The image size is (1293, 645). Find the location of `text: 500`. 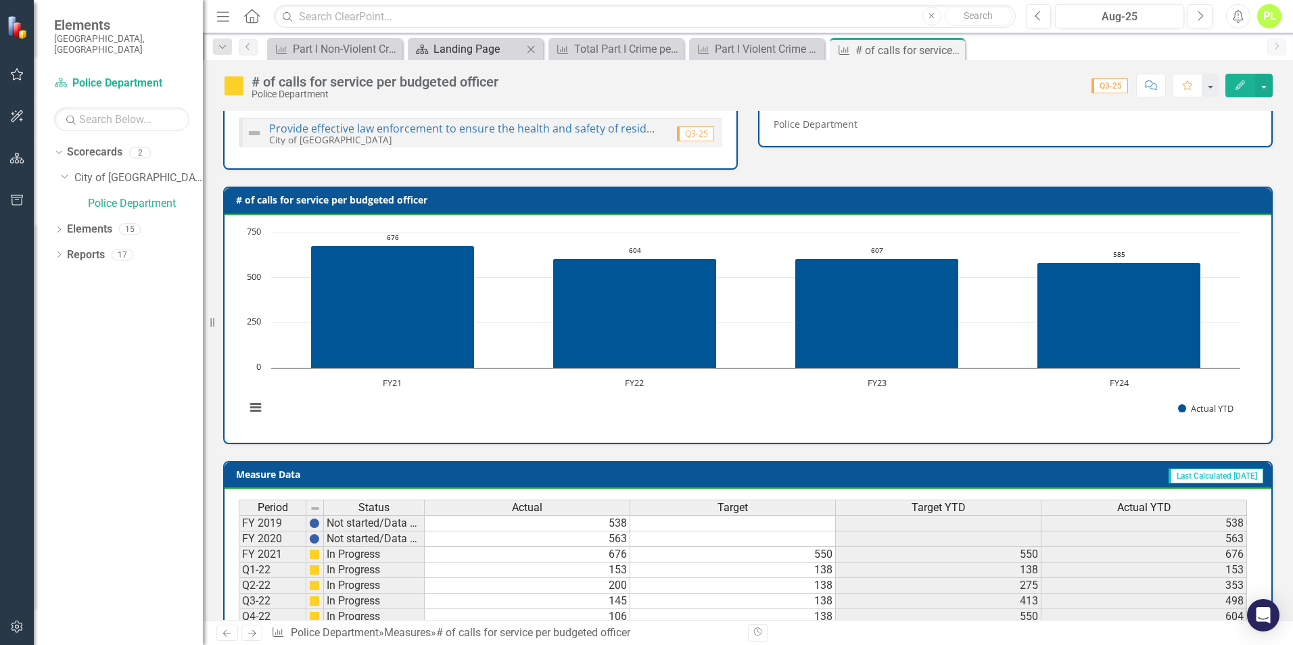

text: 500 is located at coordinates (254, 277).